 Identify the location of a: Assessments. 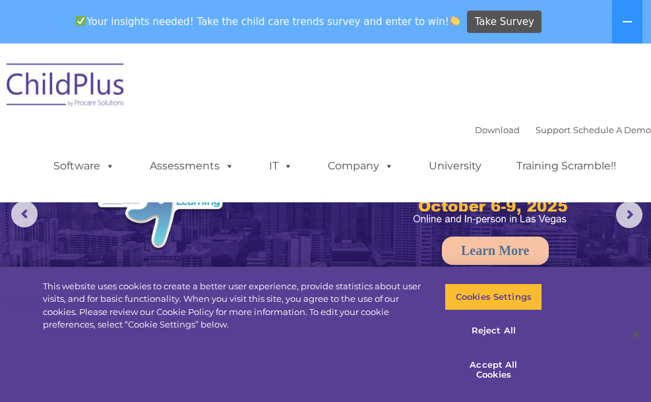
(192, 166).